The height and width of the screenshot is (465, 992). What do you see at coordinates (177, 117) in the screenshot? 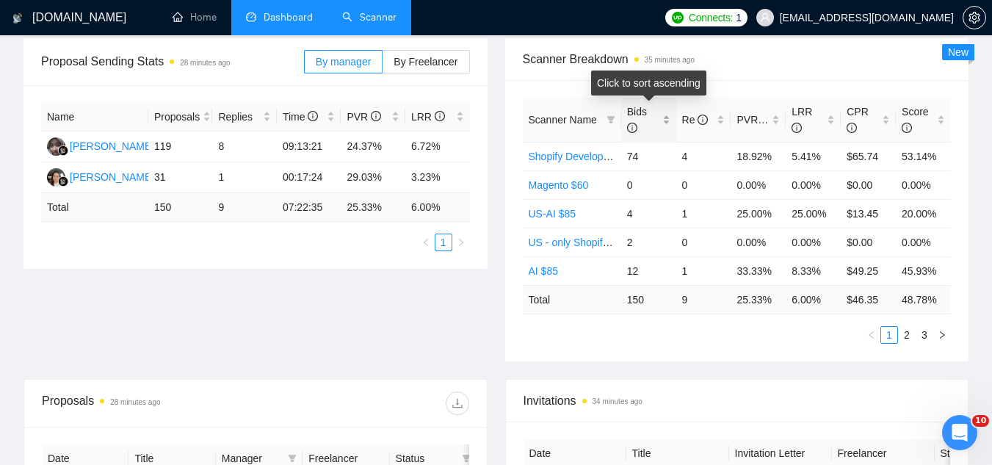
I see `span: Proposals` at bounding box center [177, 117].